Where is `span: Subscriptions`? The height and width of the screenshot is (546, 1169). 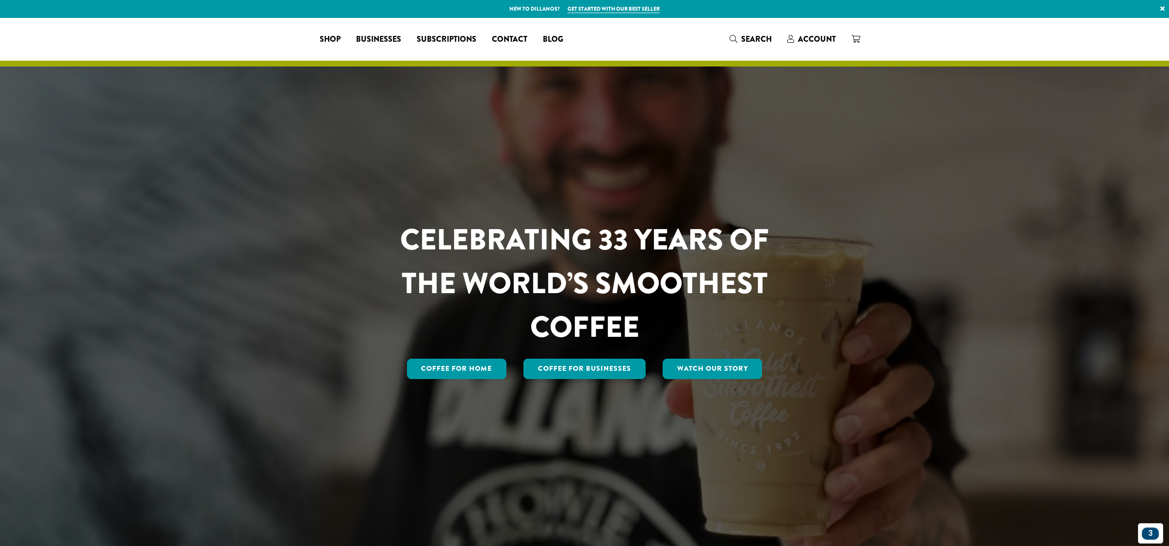
span: Subscriptions is located at coordinates (446, 39).